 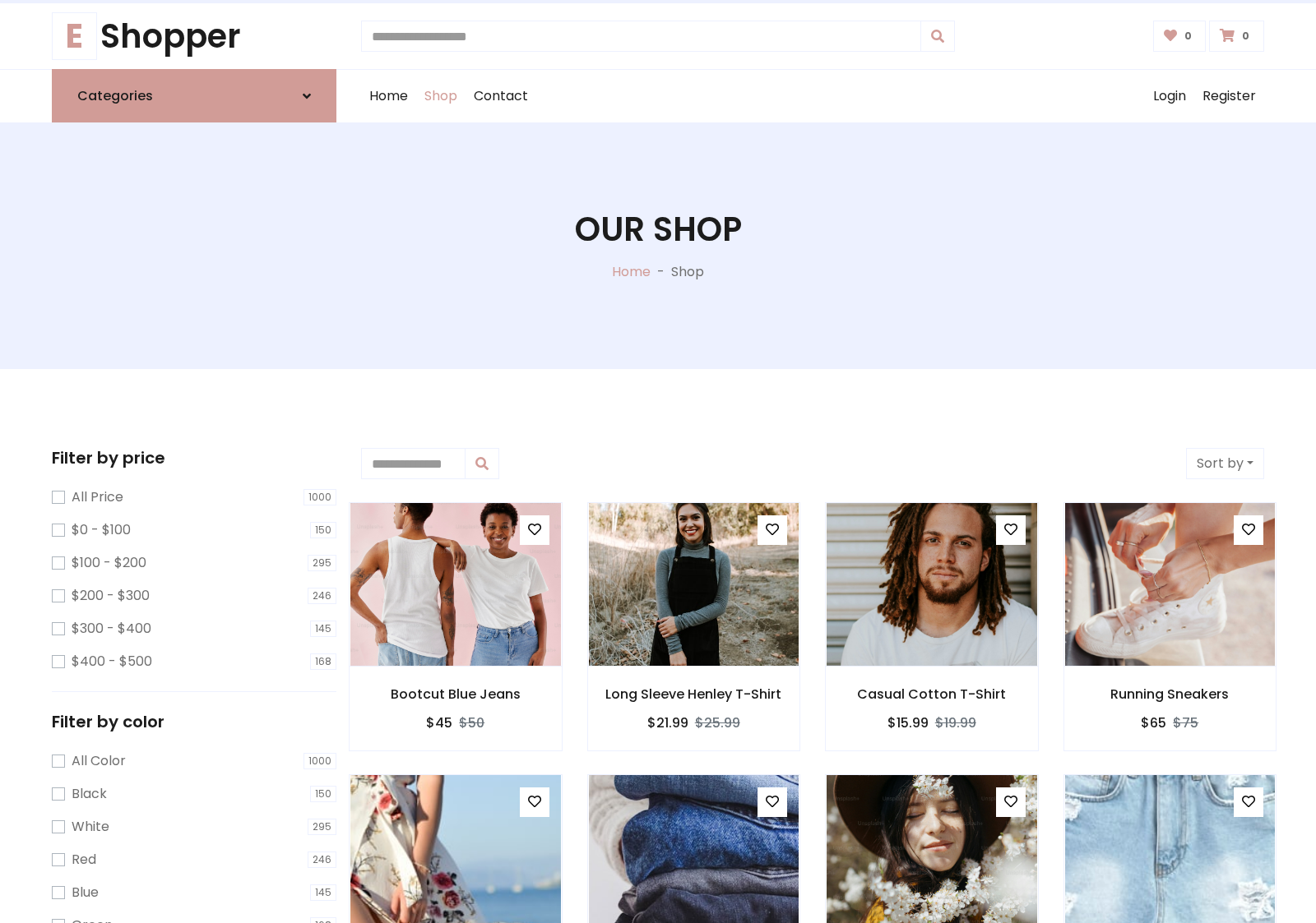 I want to click on h5: Filter by price, so click(x=194, y=458).